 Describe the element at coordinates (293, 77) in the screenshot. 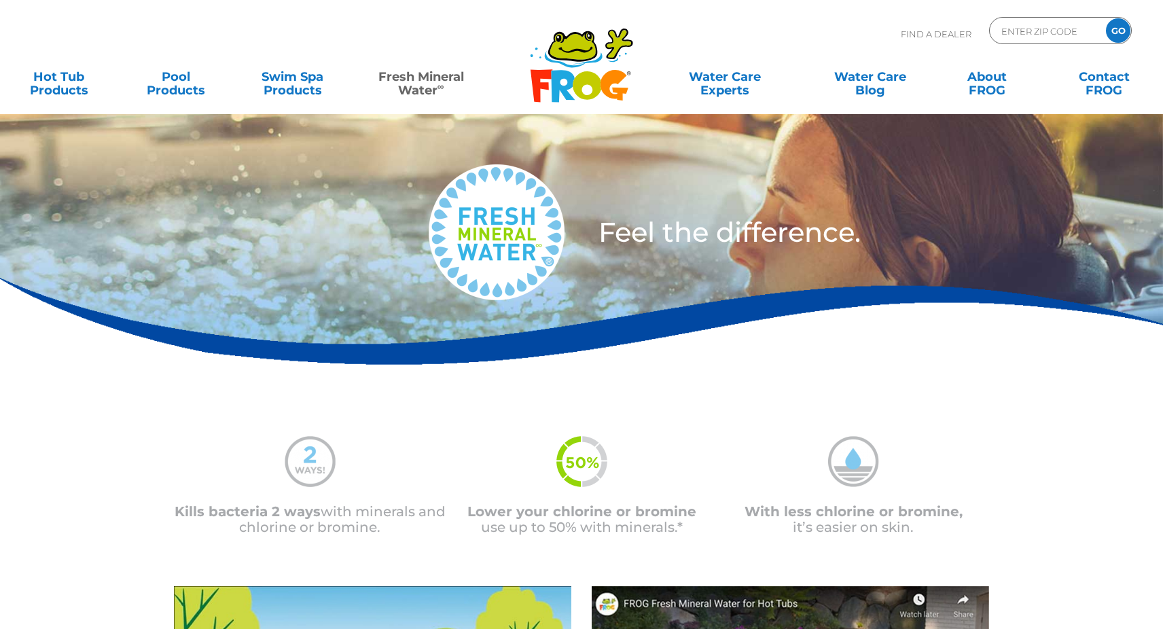

I see `a: Swim SpaProducts` at that location.